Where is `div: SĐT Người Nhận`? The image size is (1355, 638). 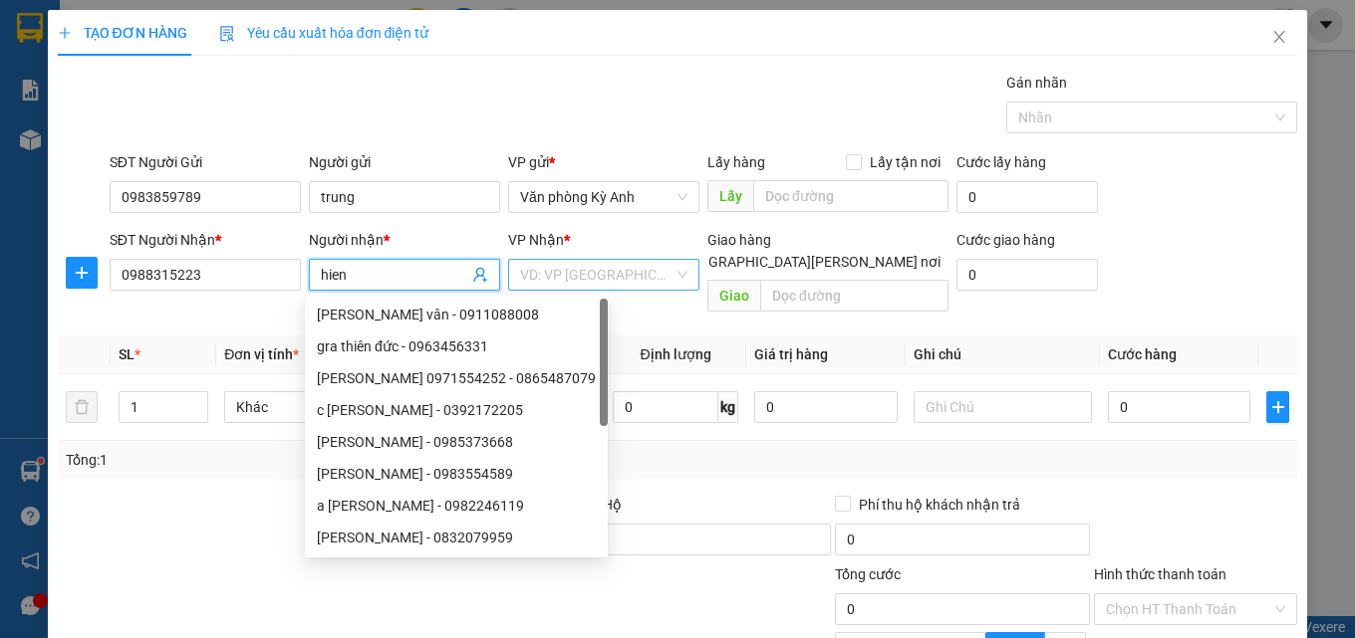 div: SĐT Người Nhận is located at coordinates (205, 240).